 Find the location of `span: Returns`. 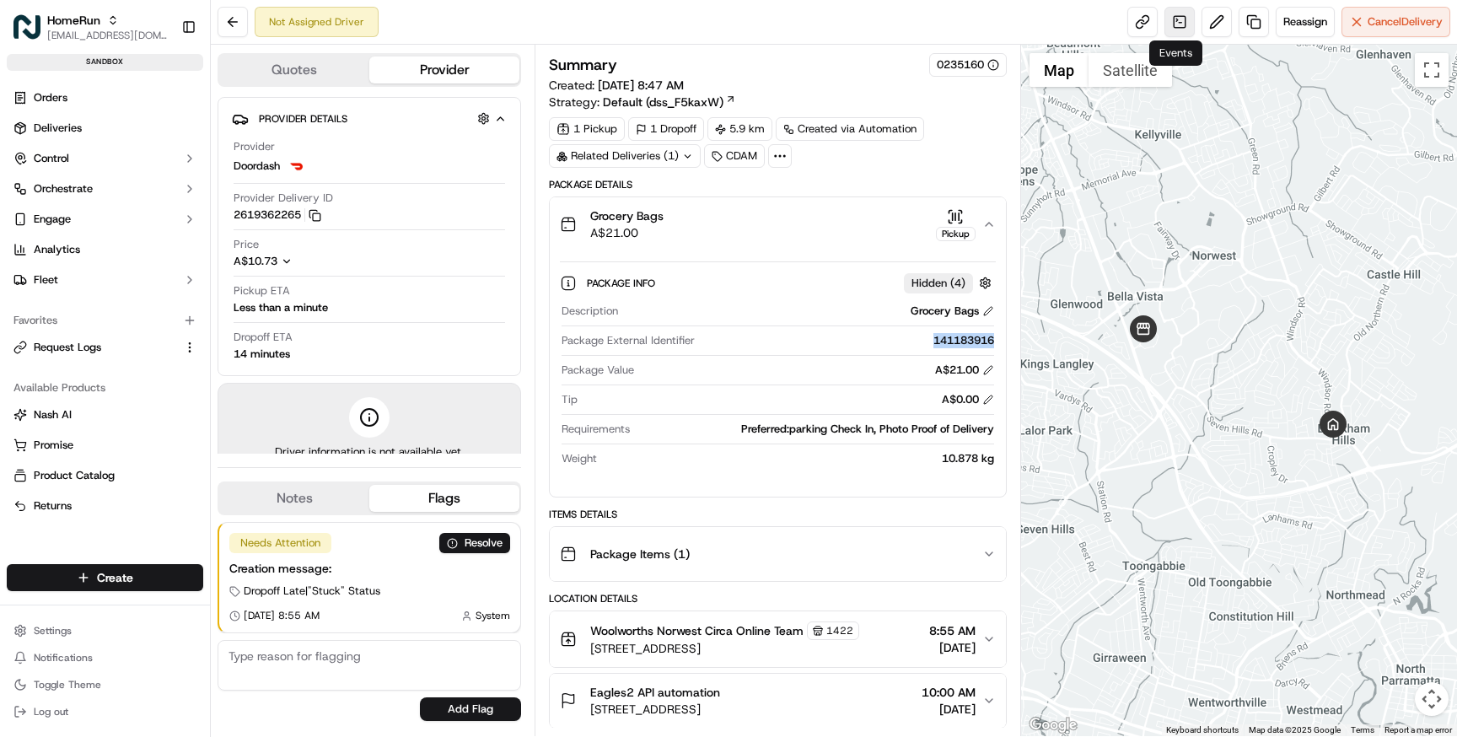

span: Returns is located at coordinates (52, 506).